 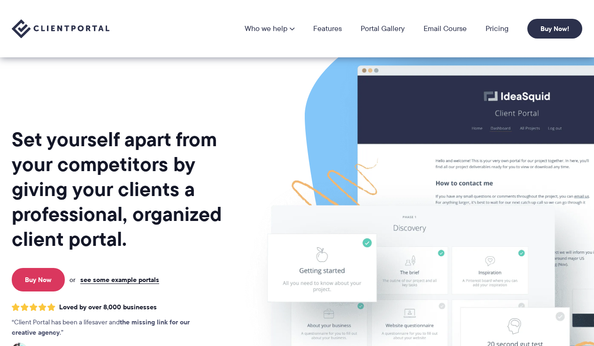 I want to click on a: see some example portals, so click(x=120, y=279).